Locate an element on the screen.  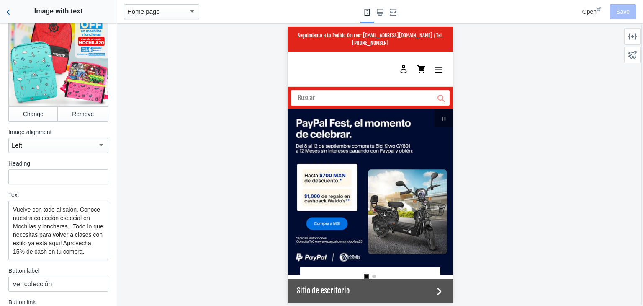
label: Image alignment is located at coordinates (58, 132).